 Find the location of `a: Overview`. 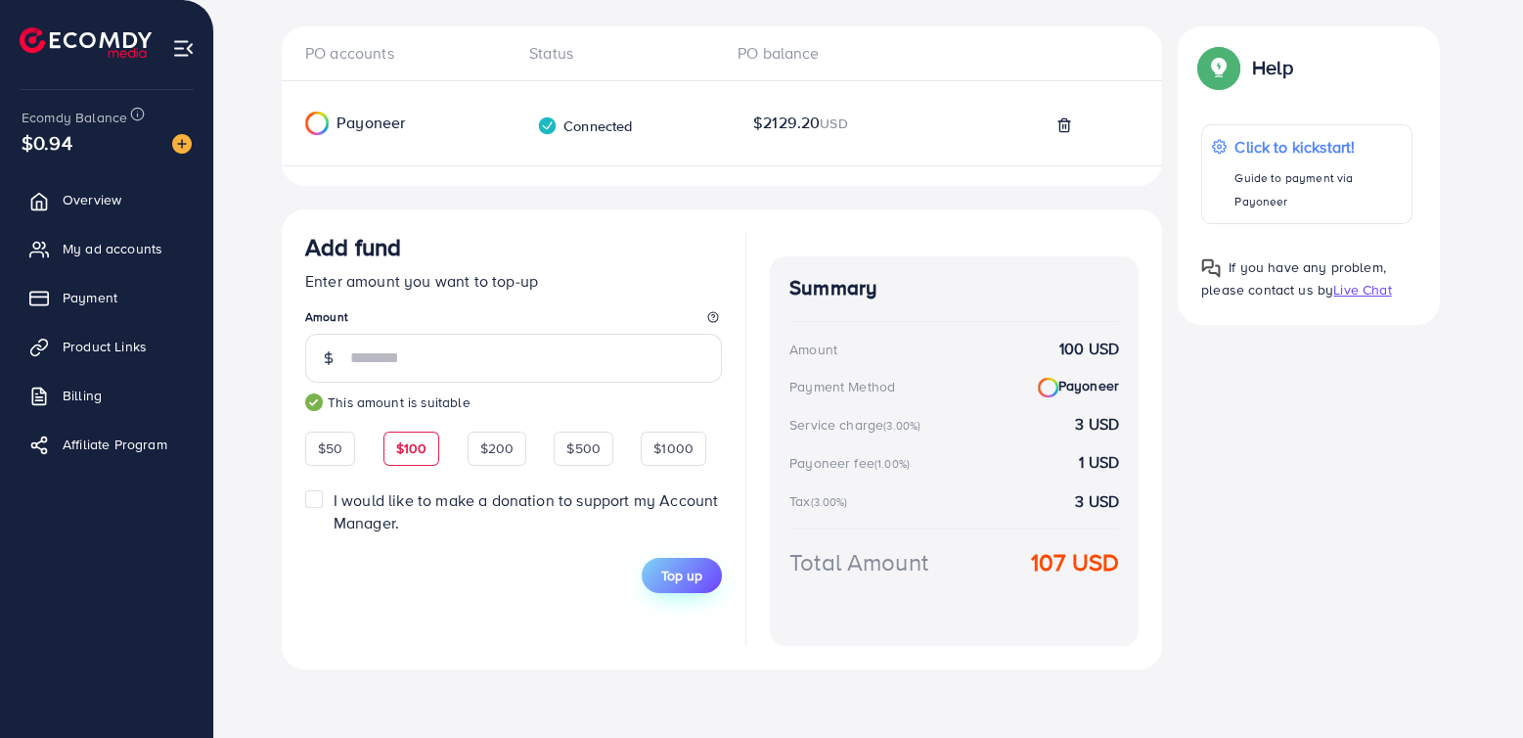

a: Overview is located at coordinates (107, 200).